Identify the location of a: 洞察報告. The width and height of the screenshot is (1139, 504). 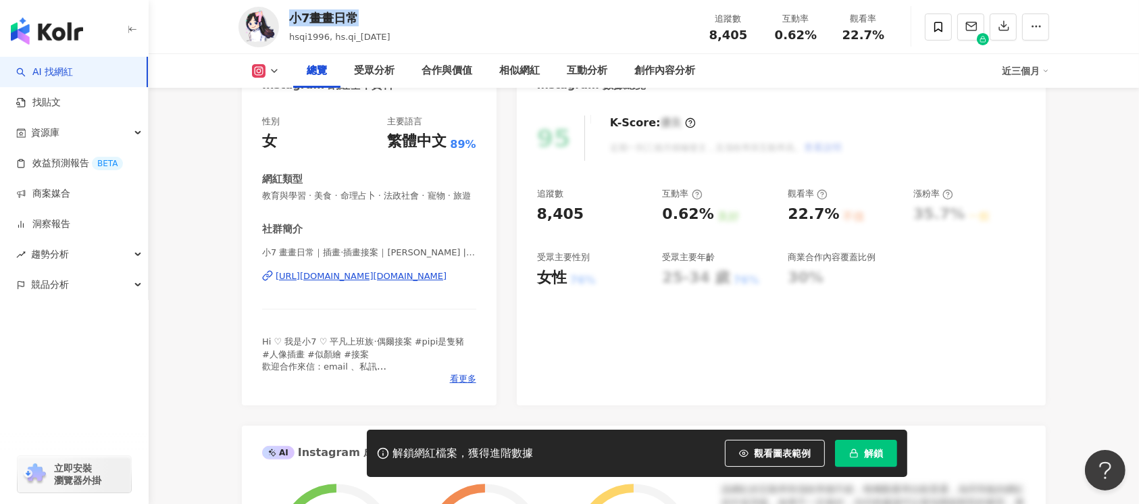
(43, 224).